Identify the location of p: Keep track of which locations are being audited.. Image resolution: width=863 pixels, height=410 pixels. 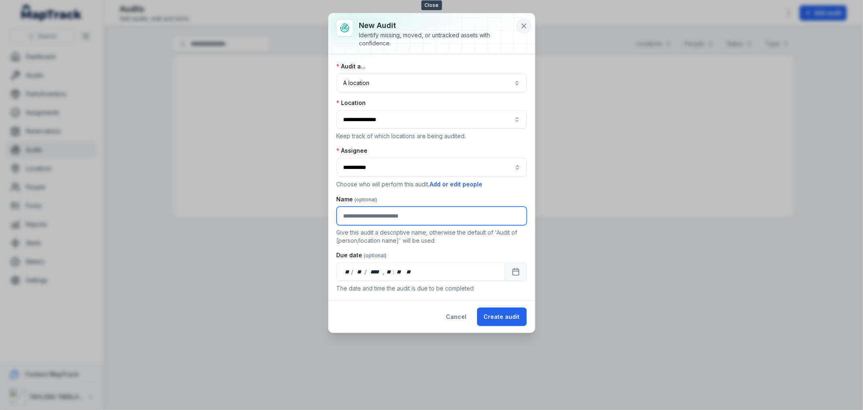
(432, 136).